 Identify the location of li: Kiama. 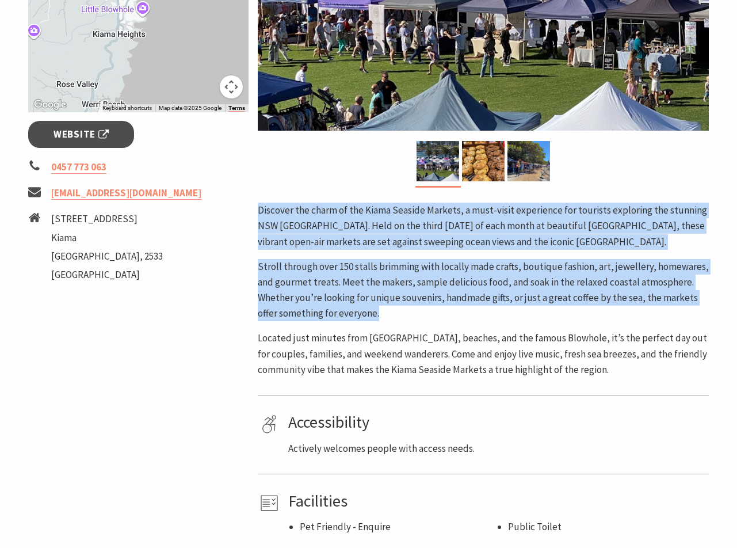
(107, 238).